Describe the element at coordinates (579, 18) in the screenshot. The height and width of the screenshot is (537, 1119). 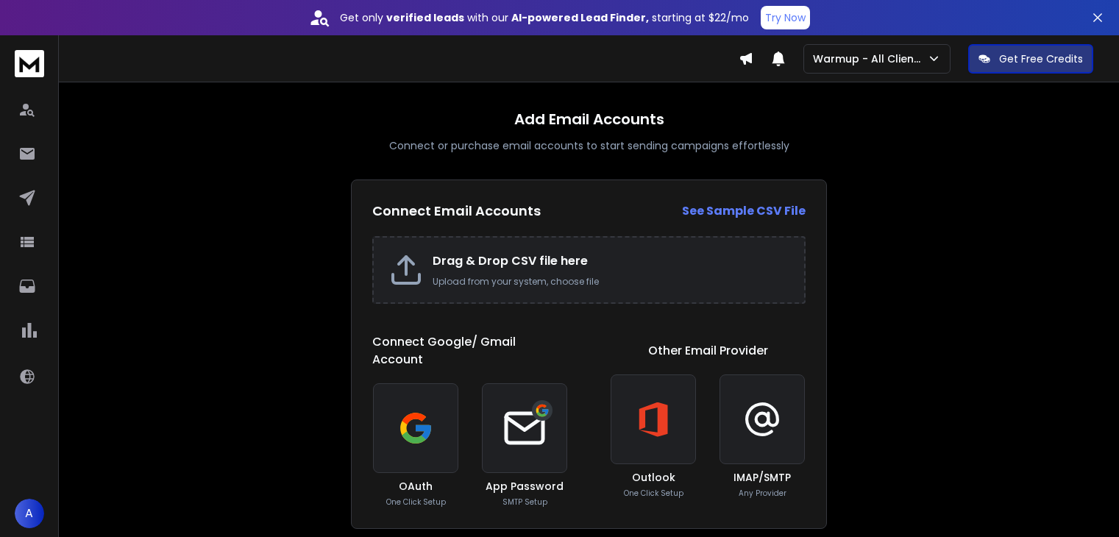
I see `strong: AI-powered Lead Finder,` at that location.